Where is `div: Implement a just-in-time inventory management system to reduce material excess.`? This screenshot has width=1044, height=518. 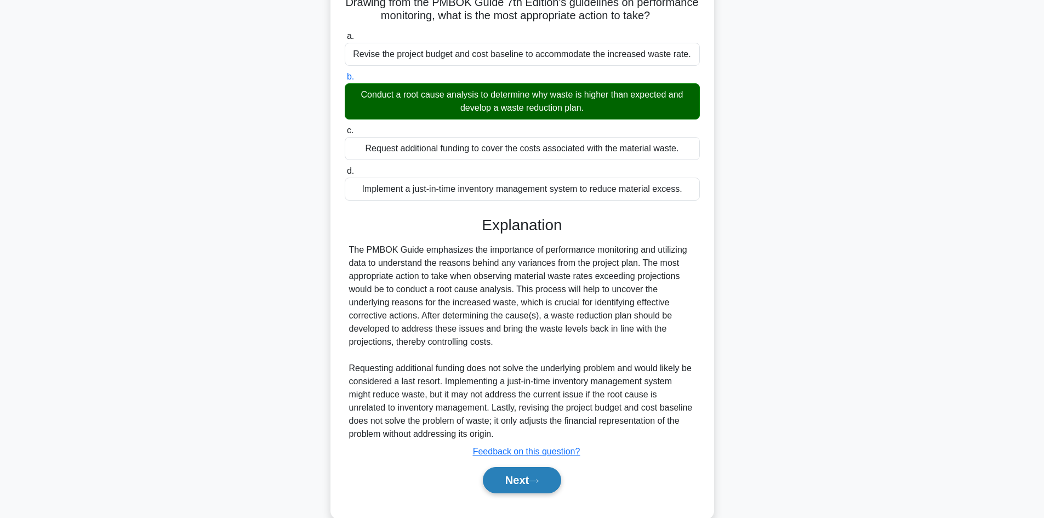 div: Implement a just-in-time inventory management system to reduce material excess. is located at coordinates (522, 189).